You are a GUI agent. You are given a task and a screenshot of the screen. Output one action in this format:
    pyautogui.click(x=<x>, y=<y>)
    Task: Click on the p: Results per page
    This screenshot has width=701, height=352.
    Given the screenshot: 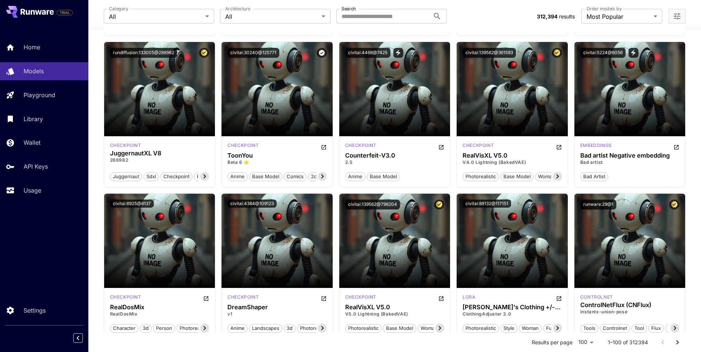 What is the action you would take?
    pyautogui.click(x=552, y=342)
    